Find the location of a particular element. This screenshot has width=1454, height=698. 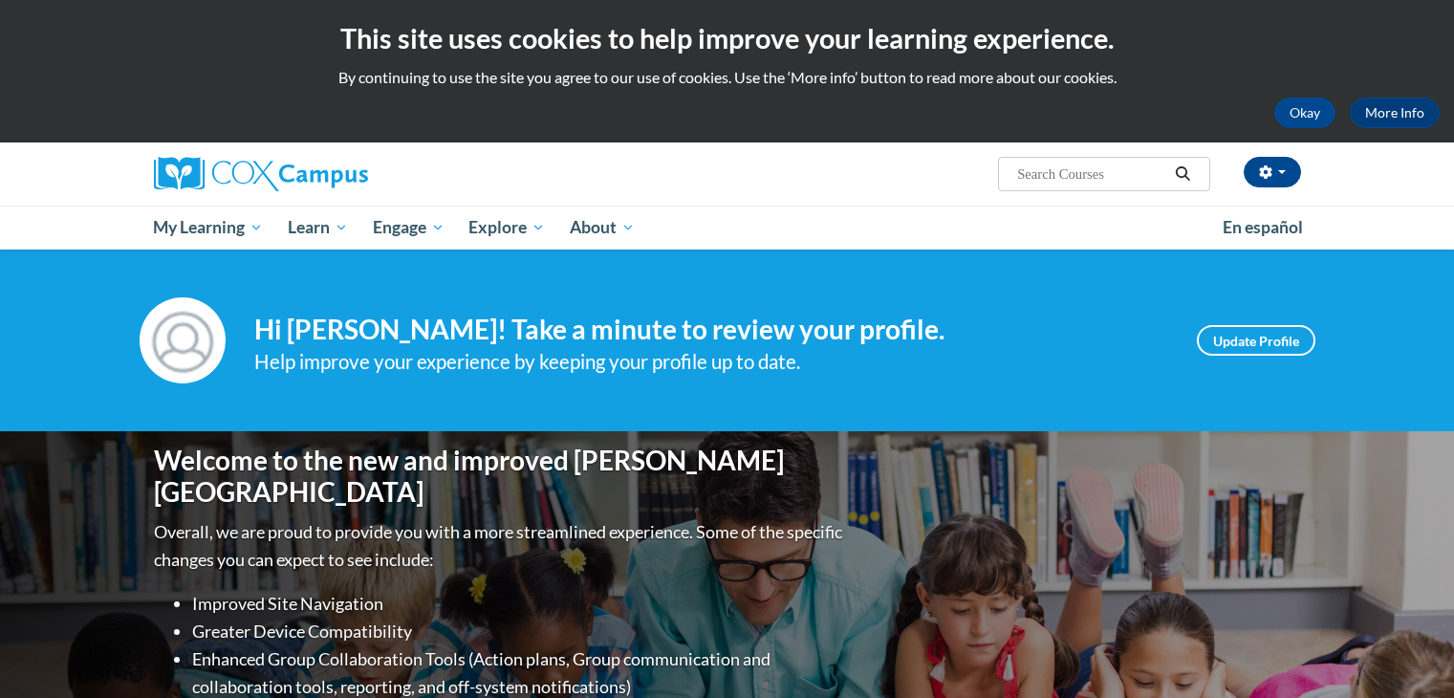

span: Engage is located at coordinates (408, 227).